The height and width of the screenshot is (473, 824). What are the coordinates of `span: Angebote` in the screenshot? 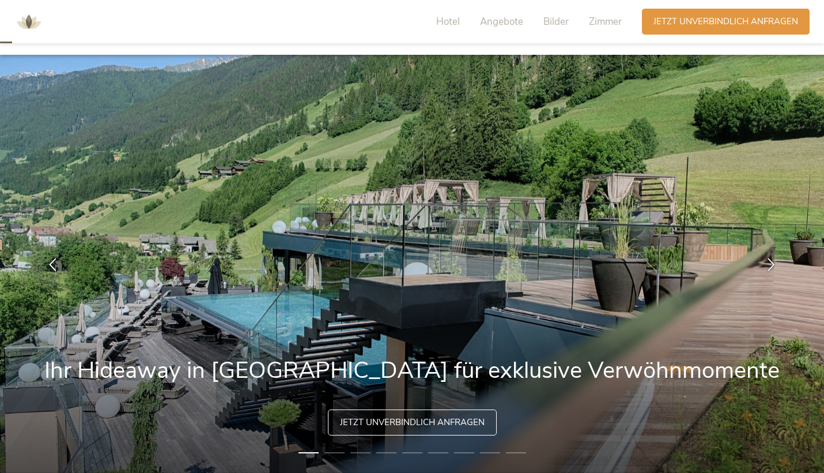 It's located at (501, 21).